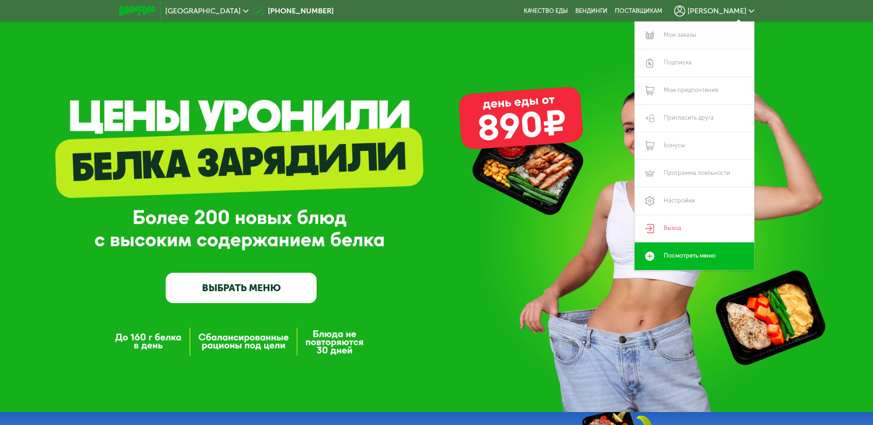  Describe the element at coordinates (241, 288) in the screenshot. I see `a: ВЫБРАТЬ МЕНЮ` at that location.